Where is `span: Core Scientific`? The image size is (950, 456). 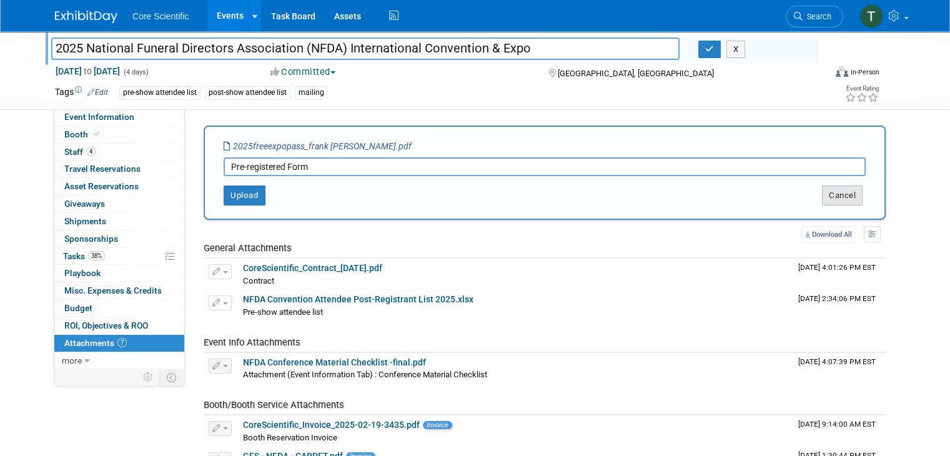
span: Core Scientific is located at coordinates (161, 16).